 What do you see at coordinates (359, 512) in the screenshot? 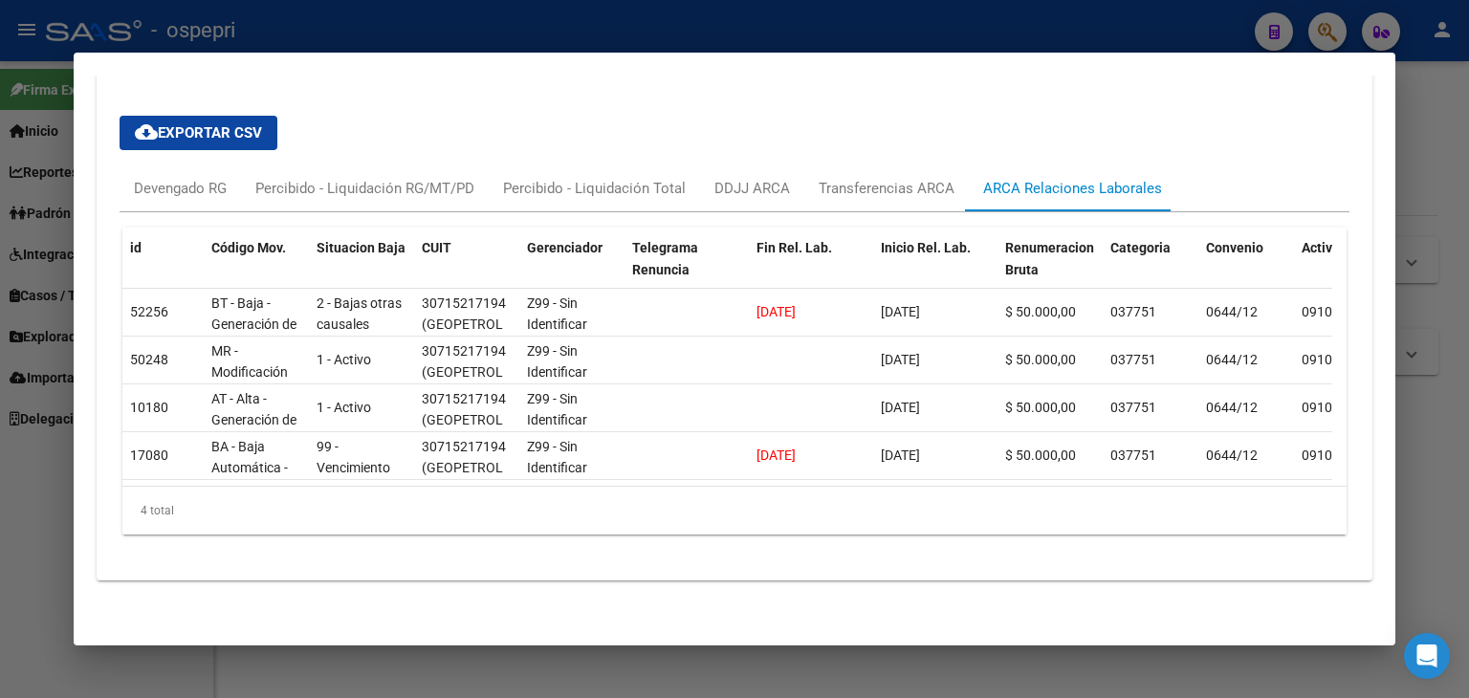
I see `span: 99 - Vencimiento de contrato a plazo fijo o determ., a tiempo compl. o parcial` at bounding box center [359, 512].